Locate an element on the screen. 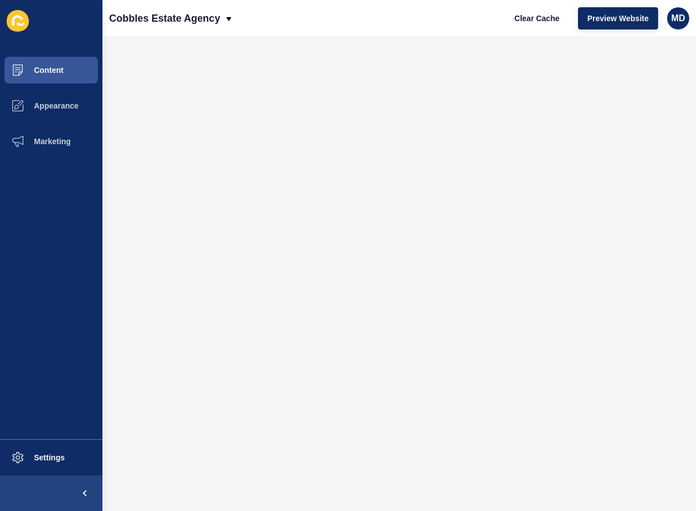 The image size is (696, 511). span: Preview Website is located at coordinates (618, 18).